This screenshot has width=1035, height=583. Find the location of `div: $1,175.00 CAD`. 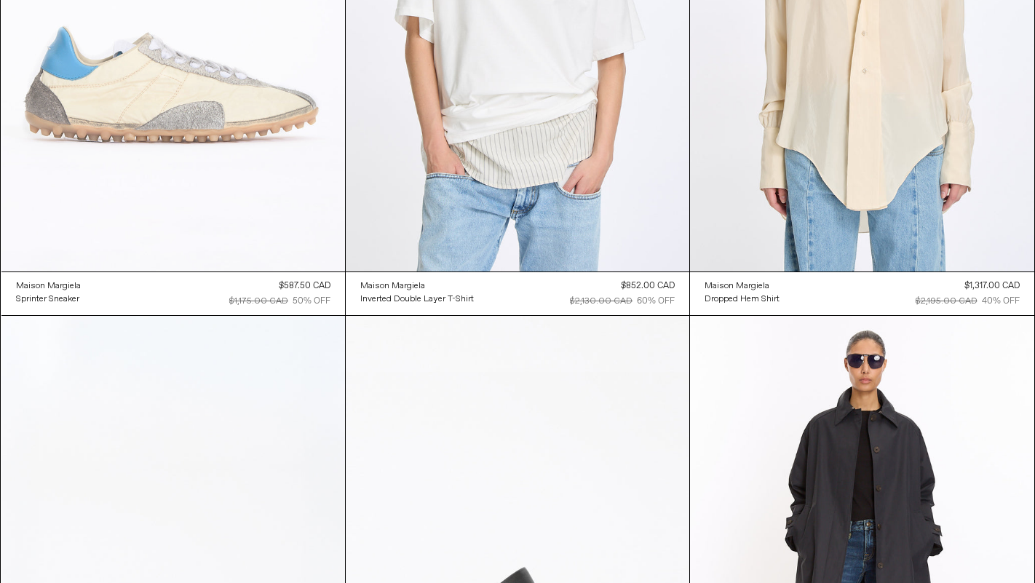

div: $1,175.00 CAD is located at coordinates (258, 301).